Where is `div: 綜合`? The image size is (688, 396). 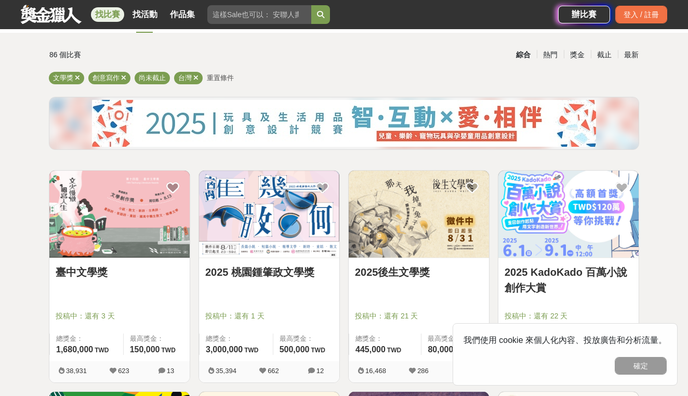
div: 綜合 is located at coordinates (524, 55).